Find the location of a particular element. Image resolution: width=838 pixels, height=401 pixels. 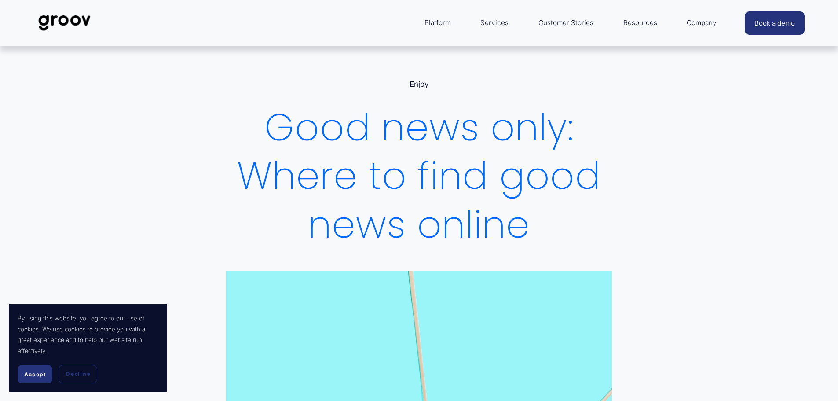

a: Enjoy is located at coordinates (419, 84).